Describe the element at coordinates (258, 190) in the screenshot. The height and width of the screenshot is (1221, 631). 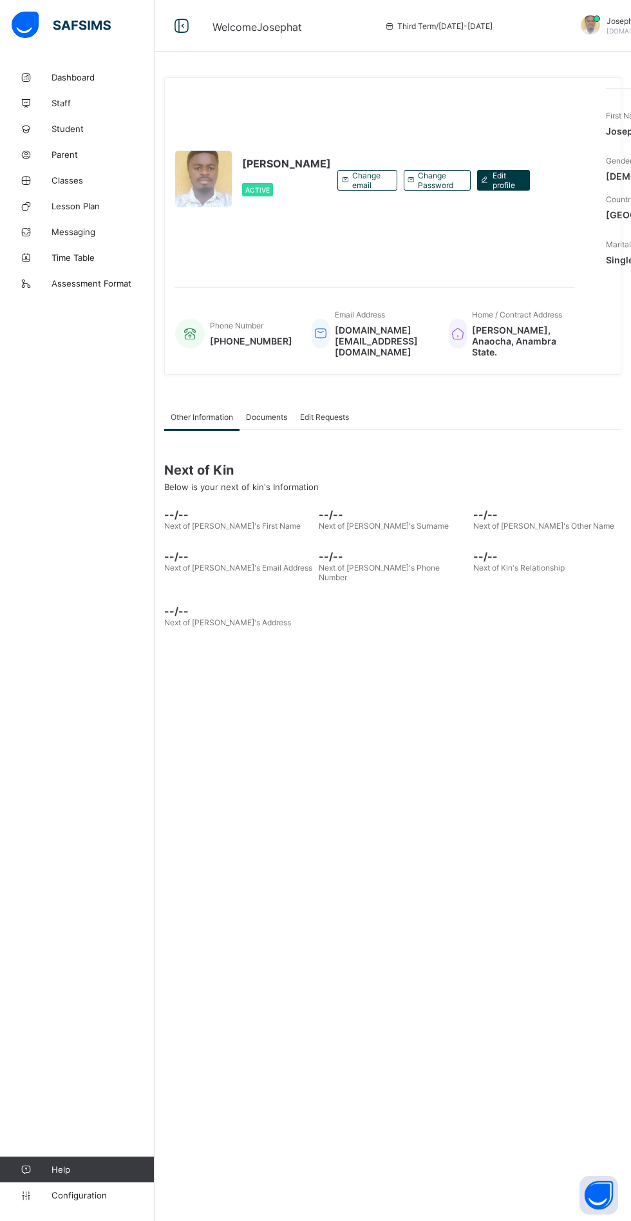
I see `span: Active` at that location.